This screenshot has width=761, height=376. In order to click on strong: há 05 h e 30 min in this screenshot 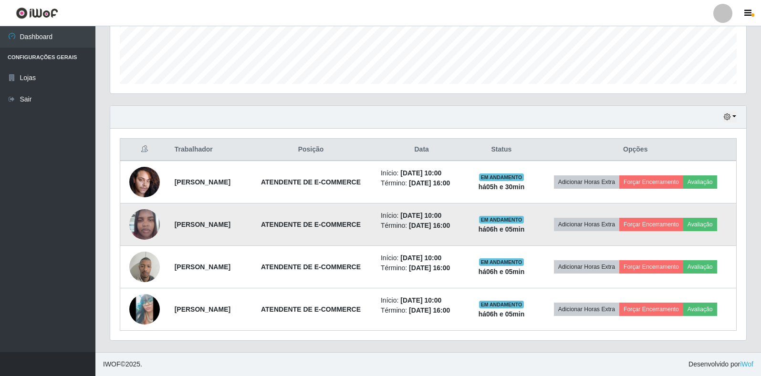, I will do `click(501, 187)`.